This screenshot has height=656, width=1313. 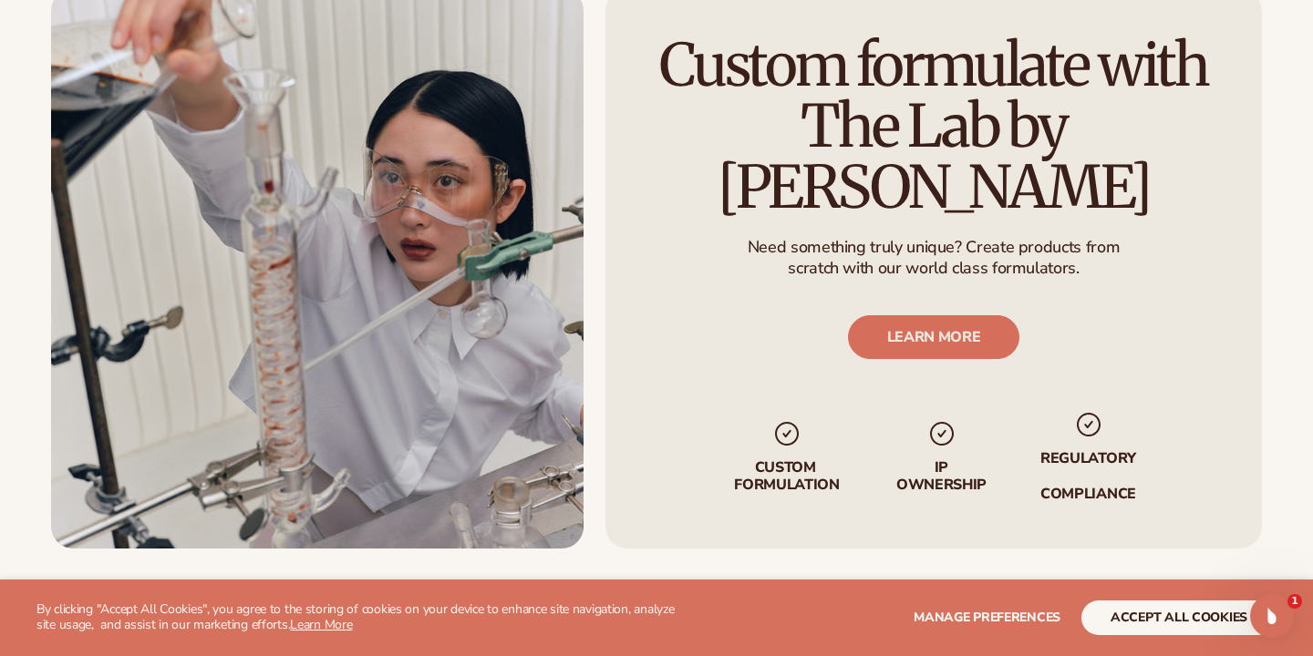 What do you see at coordinates (1294, 602) in the screenshot?
I see `span: 1` at bounding box center [1294, 602].